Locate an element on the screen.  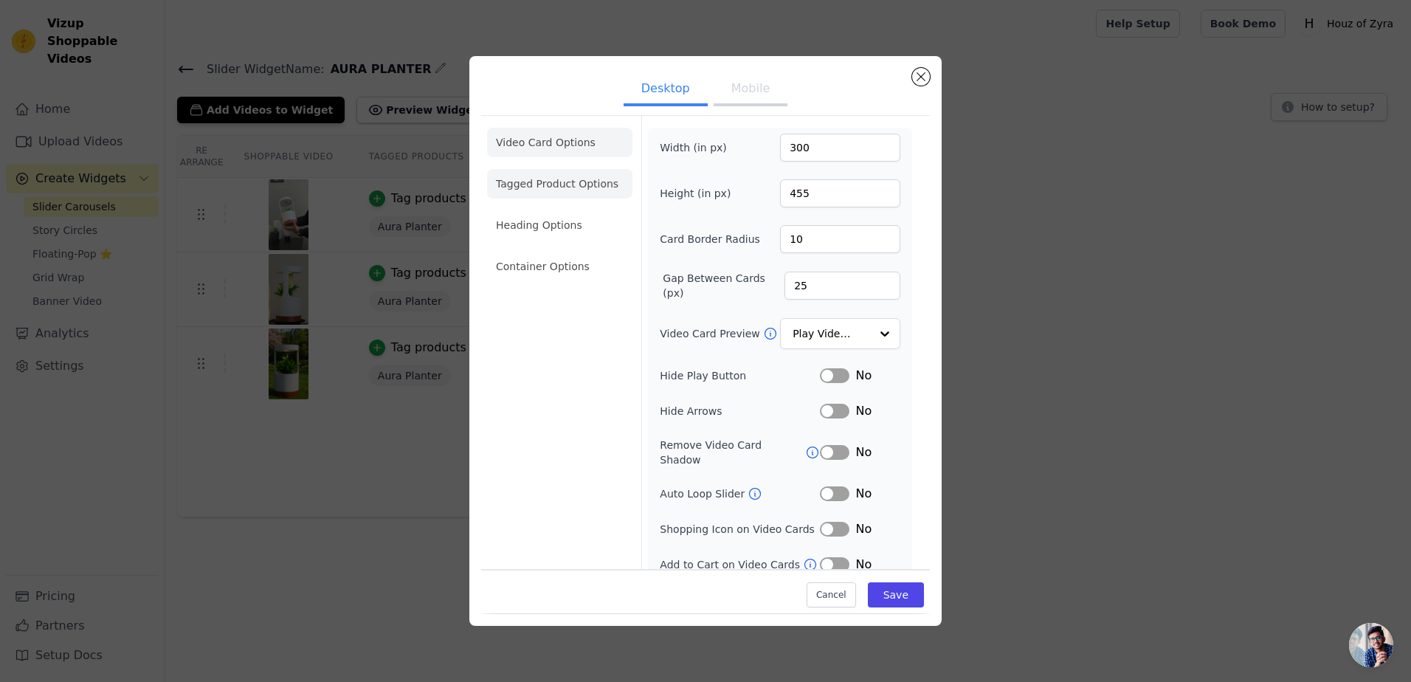
button: Mobile is located at coordinates (750, 90).